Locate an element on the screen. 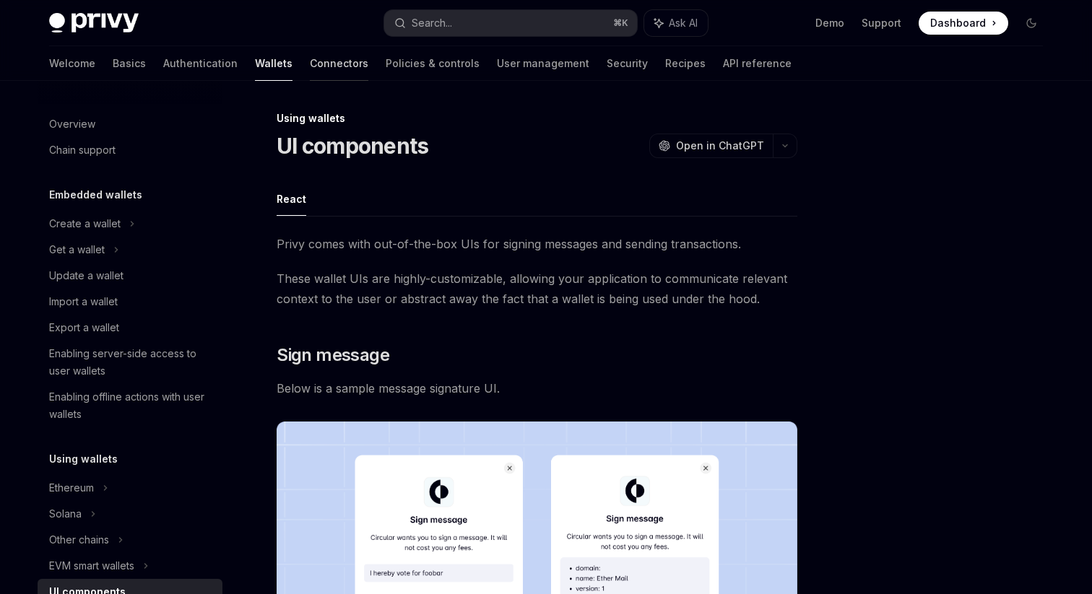  div: Search... is located at coordinates (432, 23).